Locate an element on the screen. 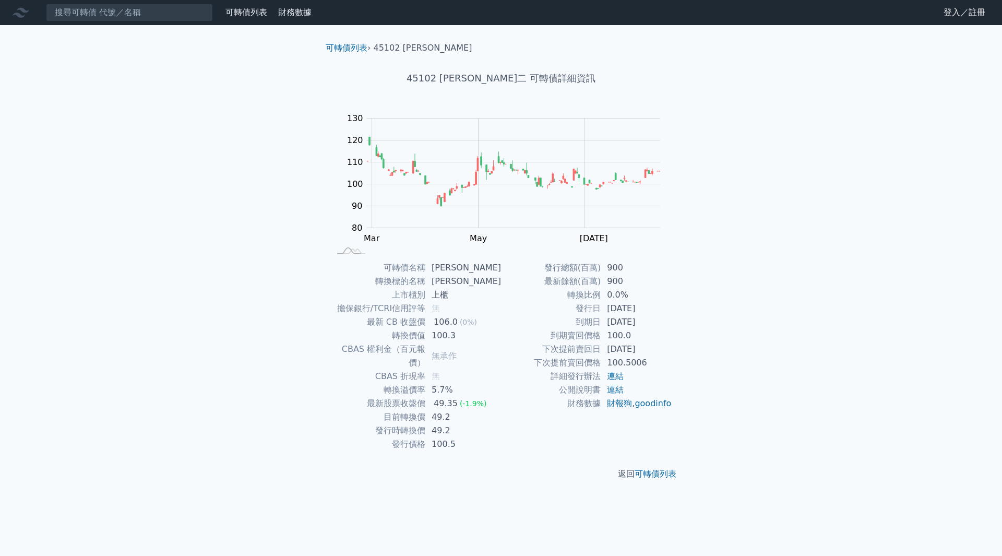 This screenshot has height=556, width=1002. td: 發行總額(百萬) is located at coordinates (551, 268).